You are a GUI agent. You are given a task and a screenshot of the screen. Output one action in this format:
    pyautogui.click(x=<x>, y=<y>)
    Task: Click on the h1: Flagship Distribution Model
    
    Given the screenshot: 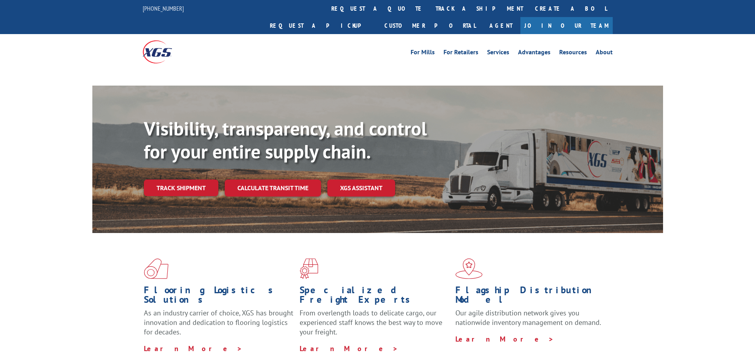 What is the action you would take?
    pyautogui.click(x=530, y=297)
    